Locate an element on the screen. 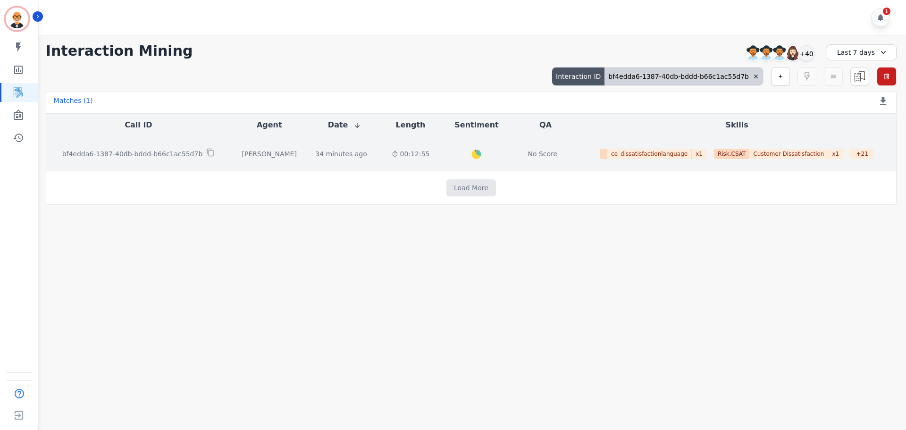 This screenshot has width=906, height=430. button: Length is located at coordinates (410, 125).